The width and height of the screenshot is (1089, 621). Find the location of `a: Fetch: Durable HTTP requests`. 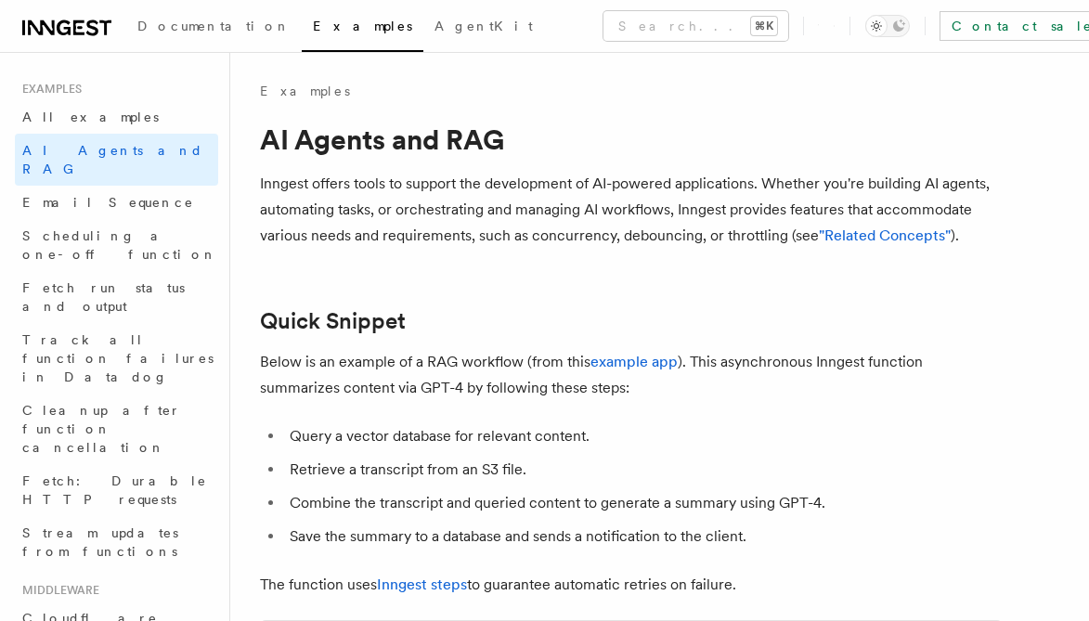

a: Fetch: Durable HTTP requests is located at coordinates (116, 490).